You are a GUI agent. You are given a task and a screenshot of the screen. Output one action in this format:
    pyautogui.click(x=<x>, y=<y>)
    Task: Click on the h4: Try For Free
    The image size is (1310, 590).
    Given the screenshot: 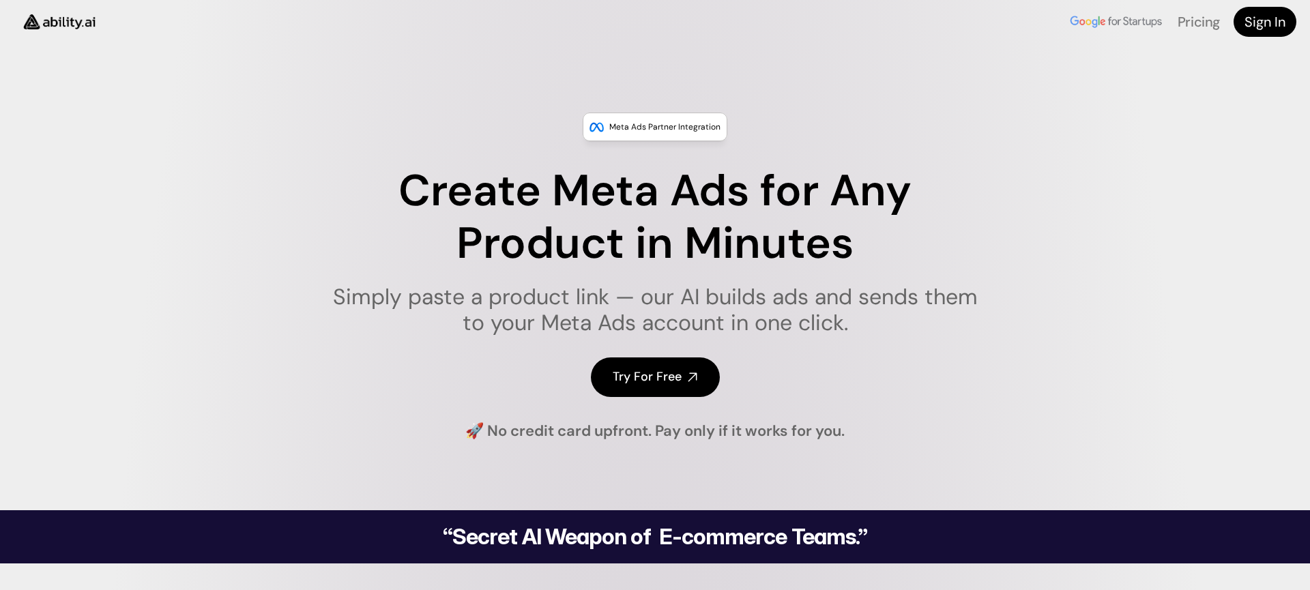 What is the action you would take?
    pyautogui.click(x=647, y=377)
    